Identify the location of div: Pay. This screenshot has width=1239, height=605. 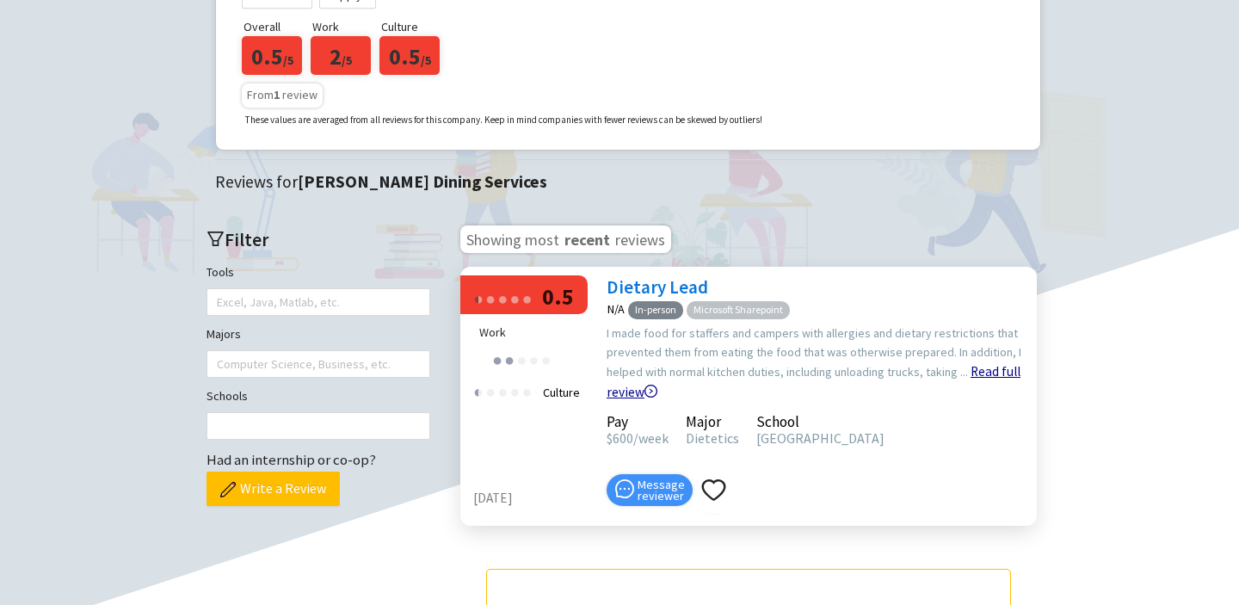
(637, 422).